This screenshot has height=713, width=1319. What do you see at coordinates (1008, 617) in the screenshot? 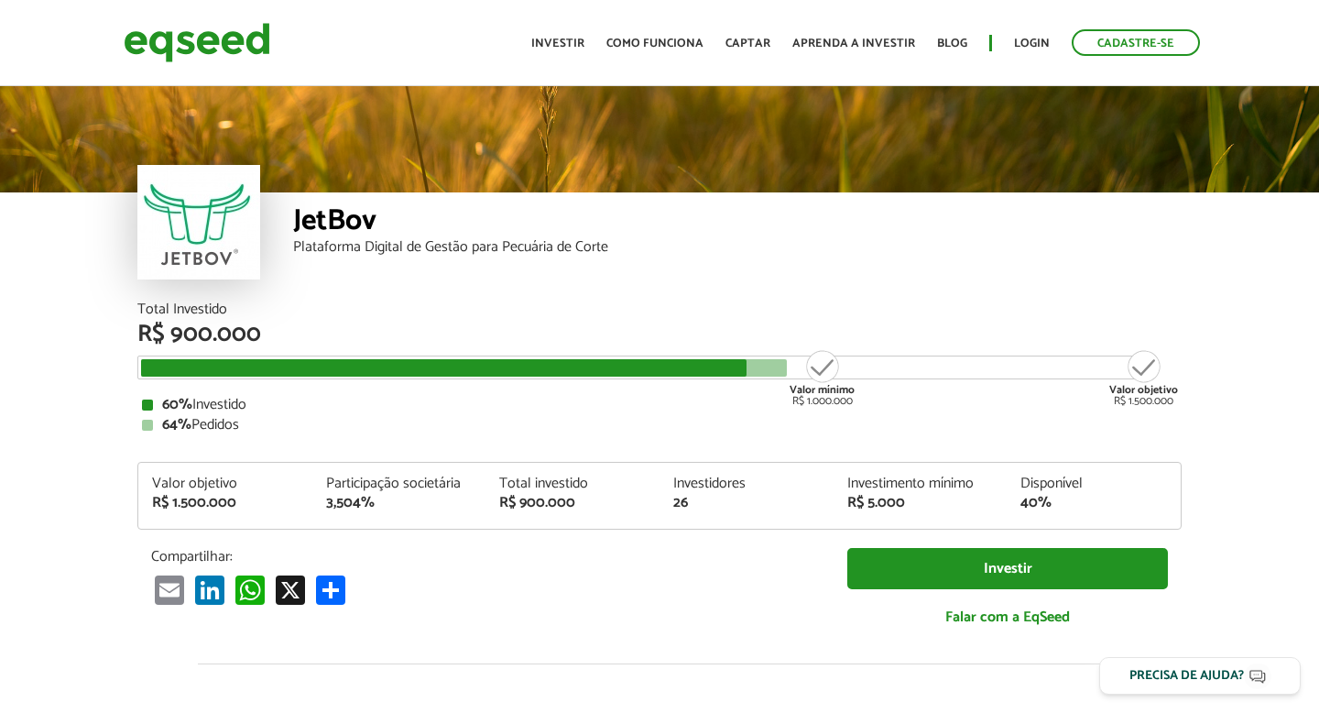
I see `a: Falar com a EqSeed` at bounding box center [1008, 617].